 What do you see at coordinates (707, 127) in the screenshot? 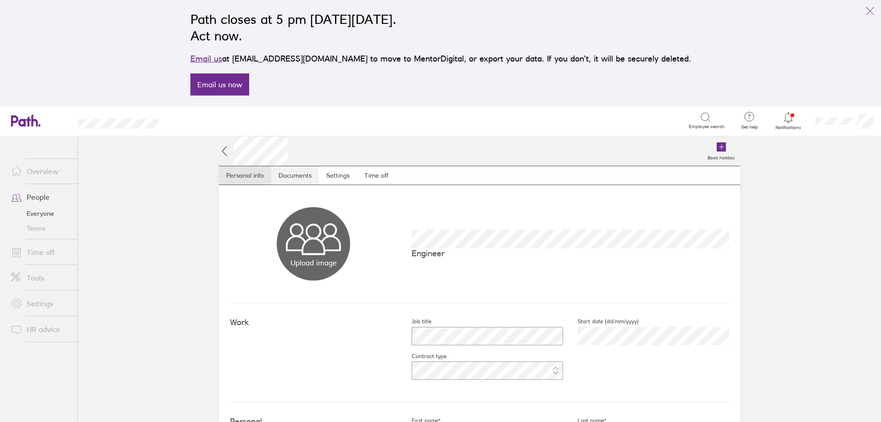
I see `span: Employee search` at bounding box center [707, 127].